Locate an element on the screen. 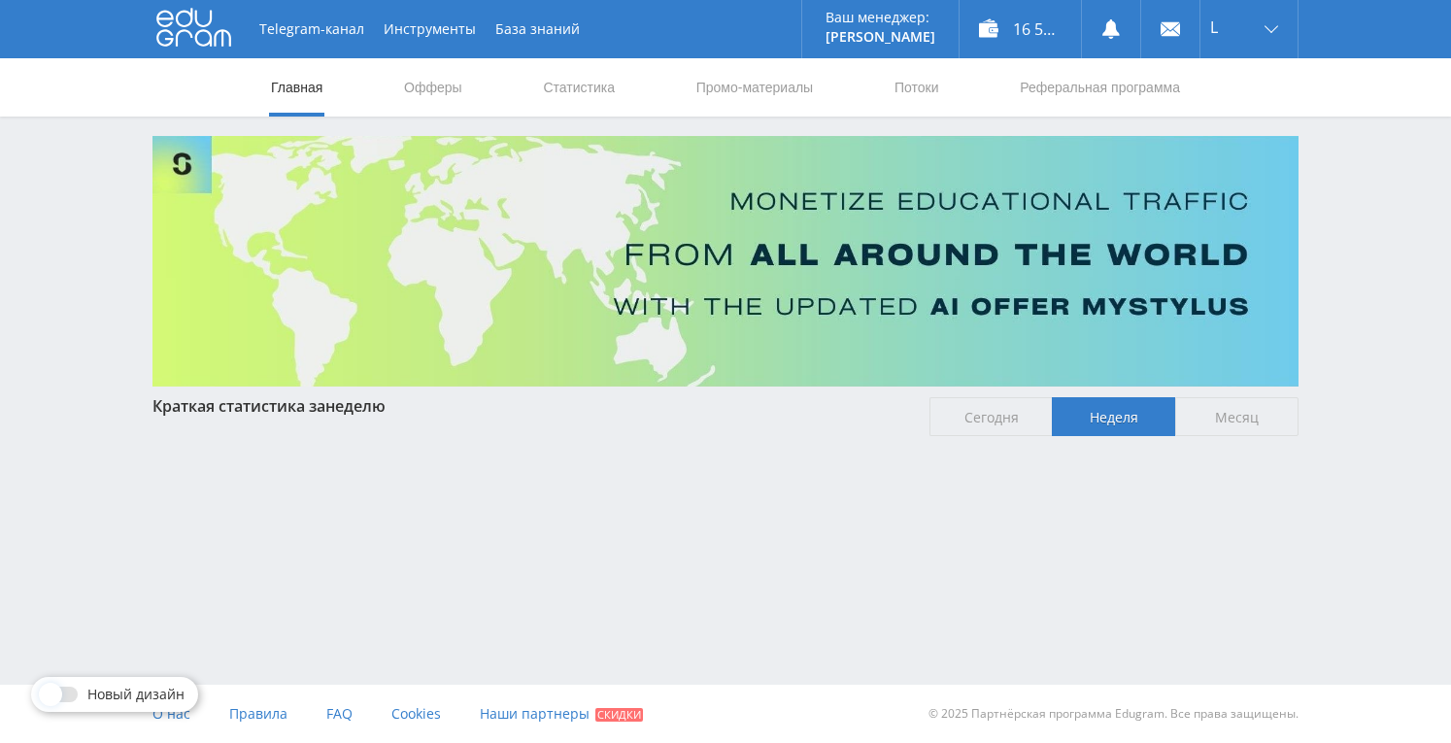 The width and height of the screenshot is (1451, 743). a: Промо-материалы is located at coordinates (754, 87).